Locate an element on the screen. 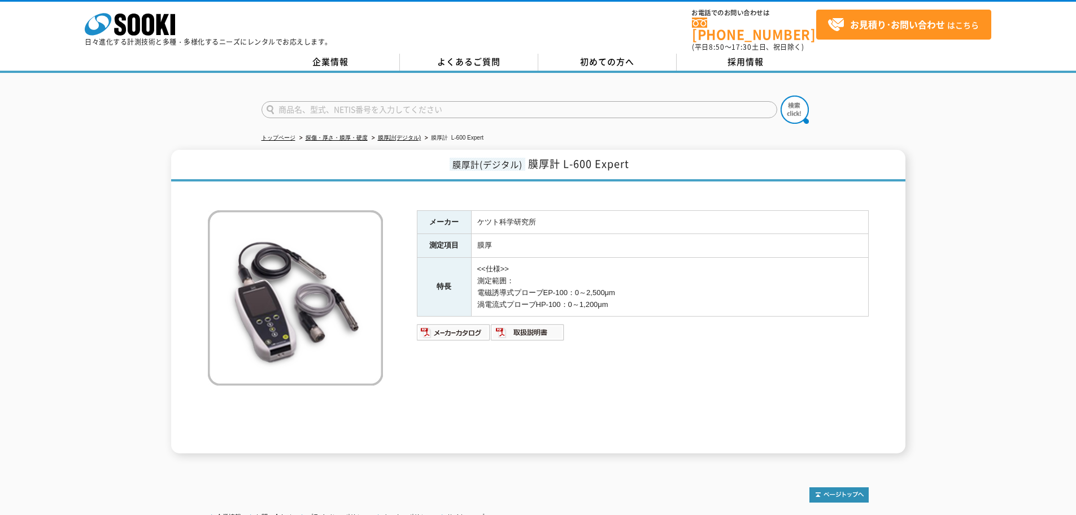 The height and width of the screenshot is (515, 1076). a: 膜厚計(デジタル) is located at coordinates (399, 137).